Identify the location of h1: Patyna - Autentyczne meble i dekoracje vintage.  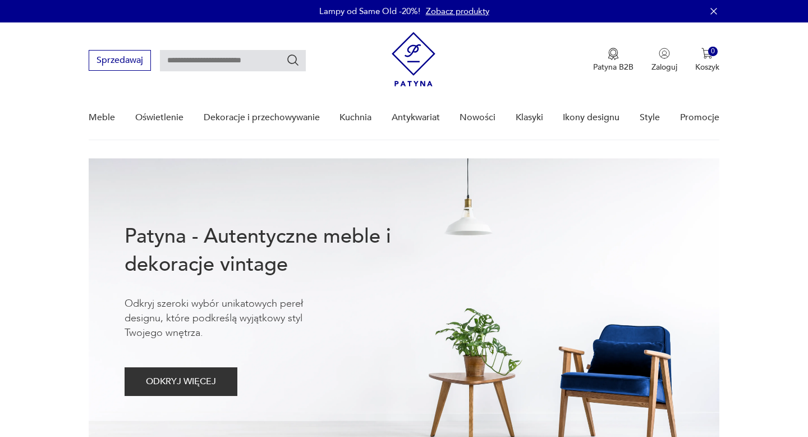
(276, 250).